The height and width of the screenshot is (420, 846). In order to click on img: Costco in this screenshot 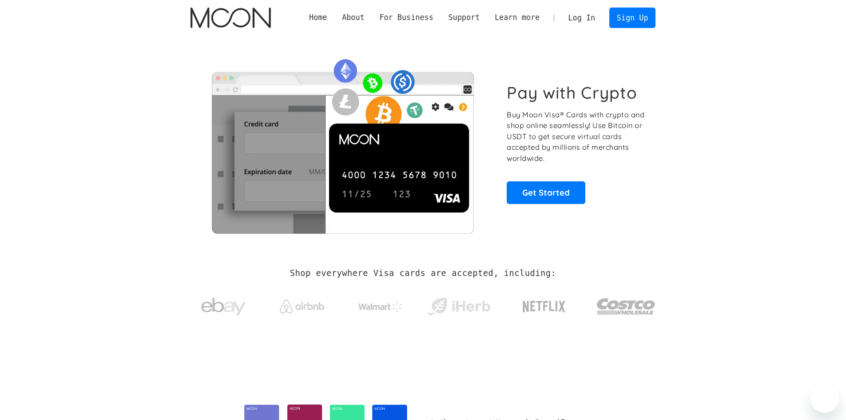, I will do `click(626, 306)`.